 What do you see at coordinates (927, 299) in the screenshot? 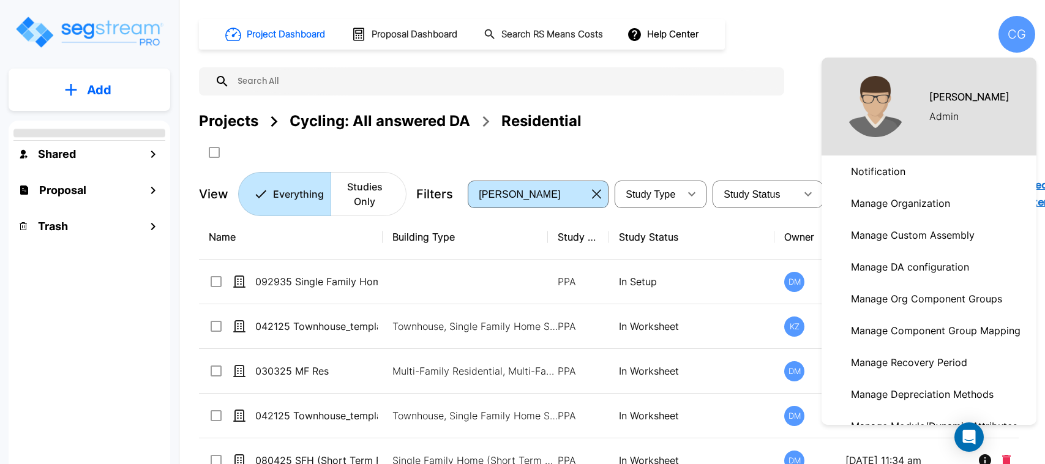
I see `p: Manage Org Component Groups` at bounding box center [927, 299].